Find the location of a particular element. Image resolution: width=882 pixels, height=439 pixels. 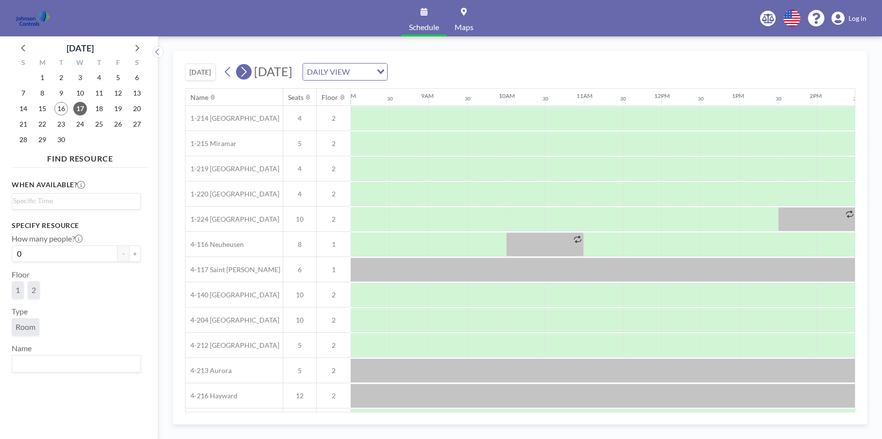

span: Wednesday, September 10, 2025 is located at coordinates (80, 93).